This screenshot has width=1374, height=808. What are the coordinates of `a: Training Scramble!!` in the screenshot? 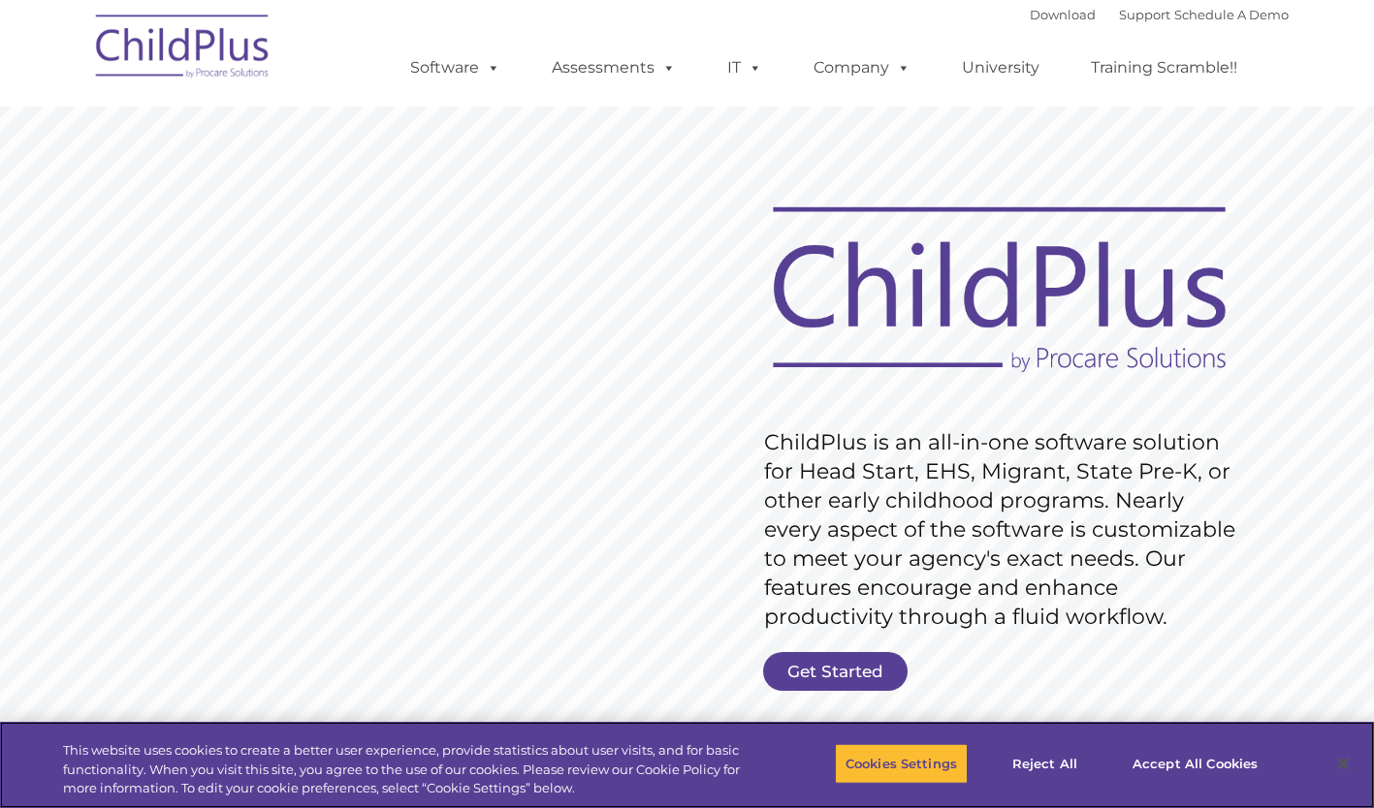 It's located at (1163, 68).